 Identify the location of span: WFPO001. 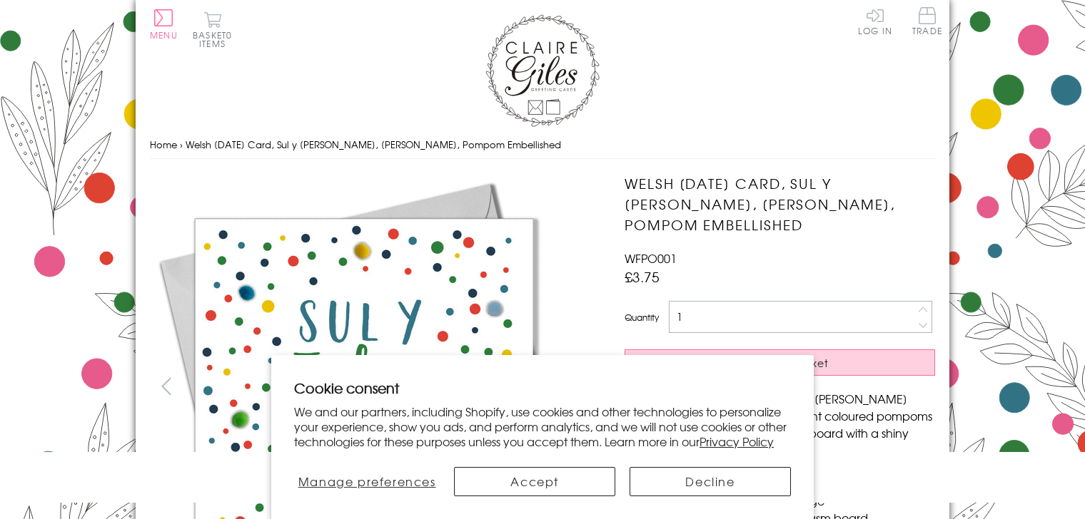
(650, 258).